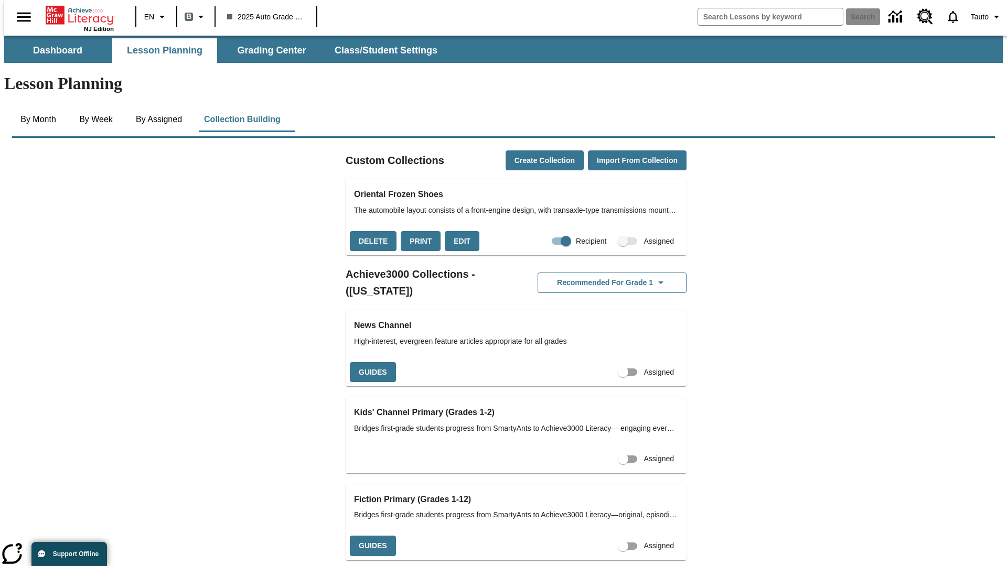 Image resolution: width=1007 pixels, height=566 pixels. I want to click on h3: Oriental Frozen Shoes, so click(516, 195).